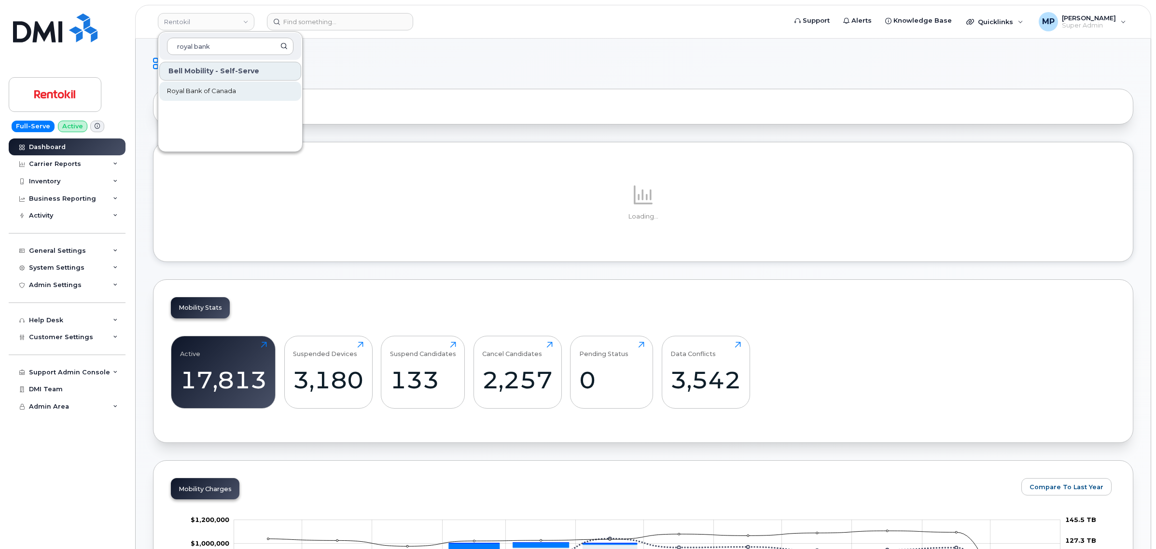 This screenshot has width=1156, height=549. Describe the element at coordinates (1066, 487) in the screenshot. I see `span: Compare To Last Year` at that location.